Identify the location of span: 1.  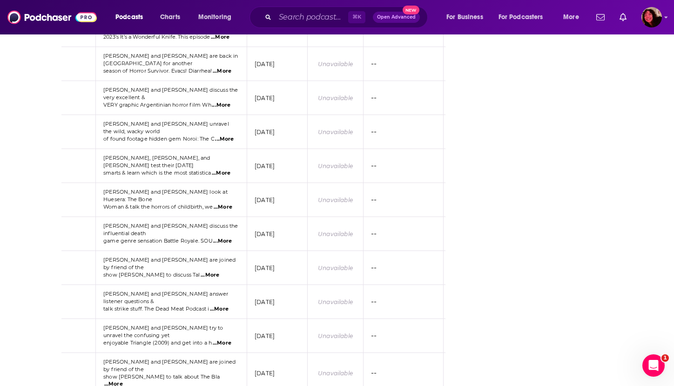
(665, 358).